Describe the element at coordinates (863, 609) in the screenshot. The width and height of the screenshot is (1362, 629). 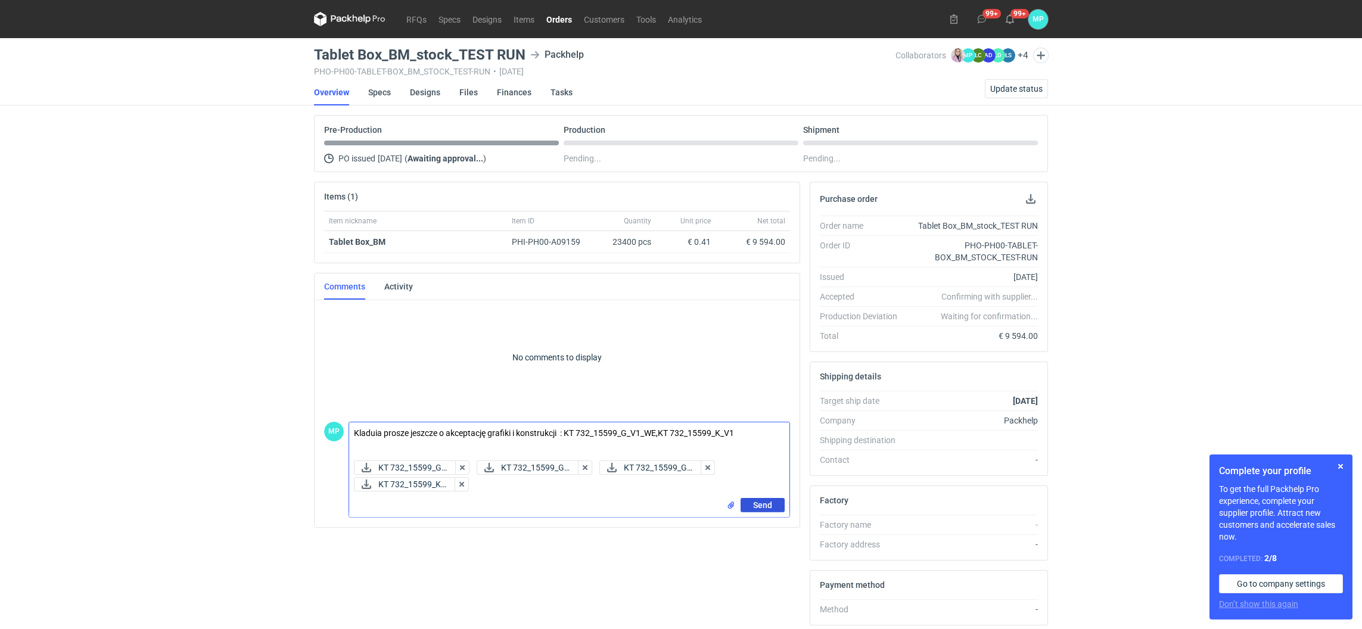
I see `div: Method` at that location.